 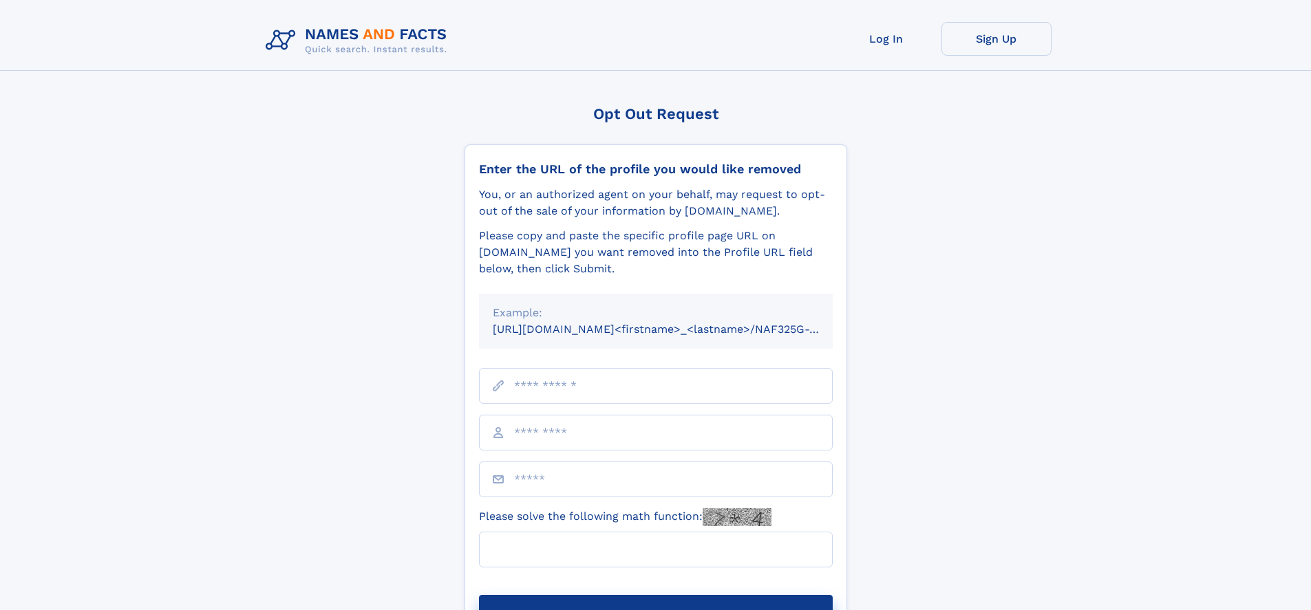 I want to click on div: Example:, so click(x=656, y=313).